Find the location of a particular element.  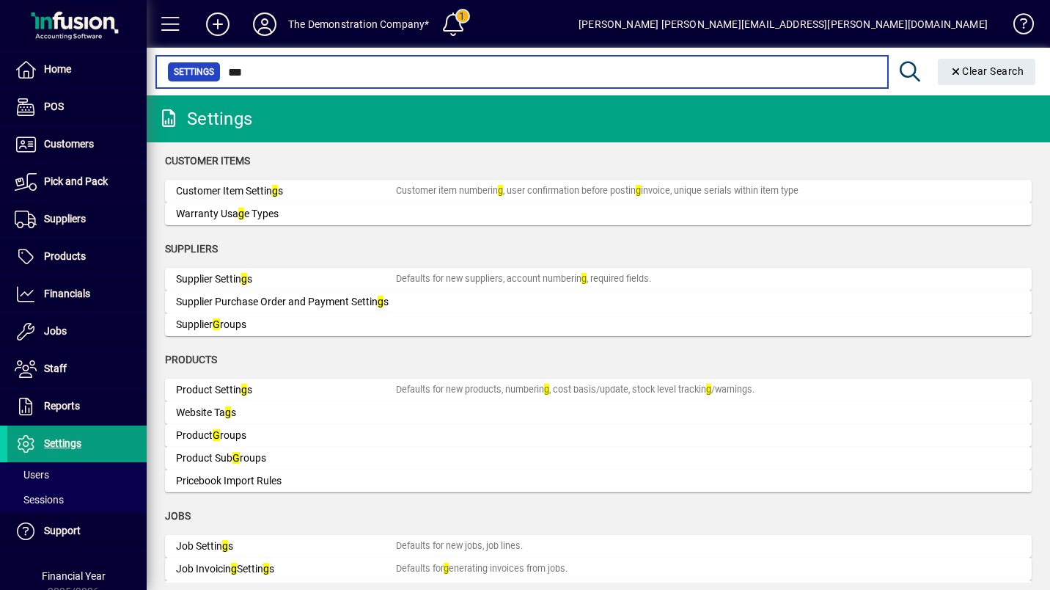

a: Product SettingsDefaults for new products, numbering, cost basis/update, stock level tracking/war... is located at coordinates (599, 389).